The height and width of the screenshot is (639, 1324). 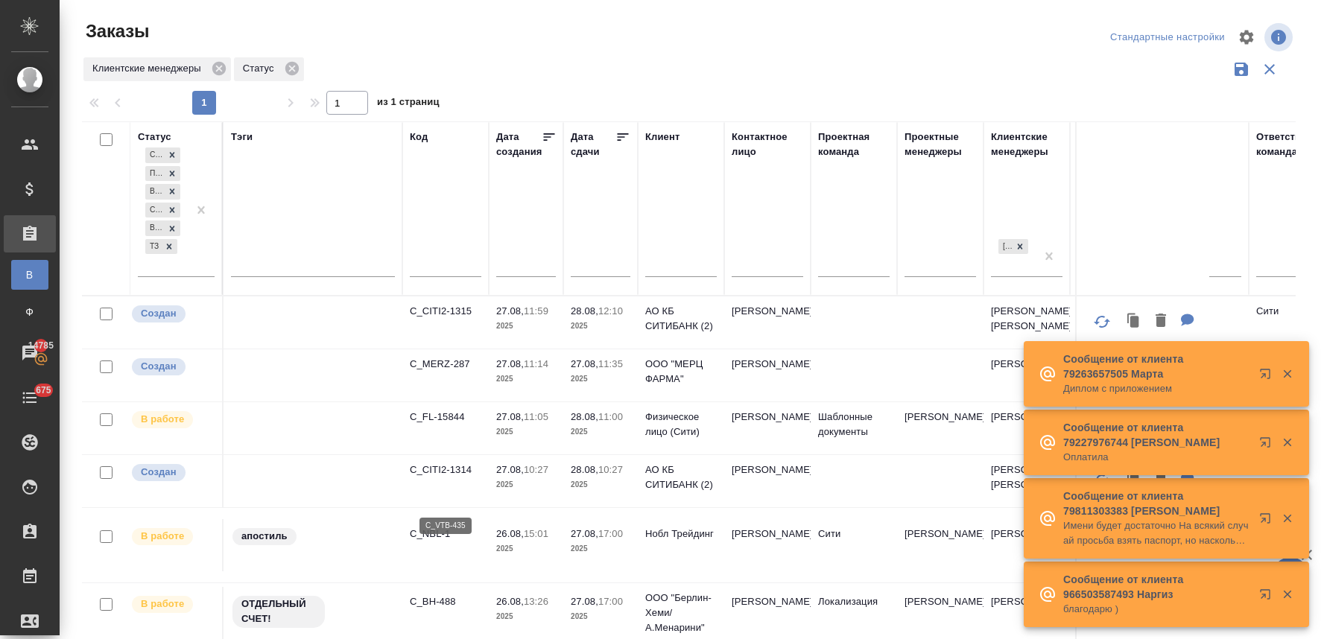 I want to click on div: Выполнен, so click(x=154, y=228).